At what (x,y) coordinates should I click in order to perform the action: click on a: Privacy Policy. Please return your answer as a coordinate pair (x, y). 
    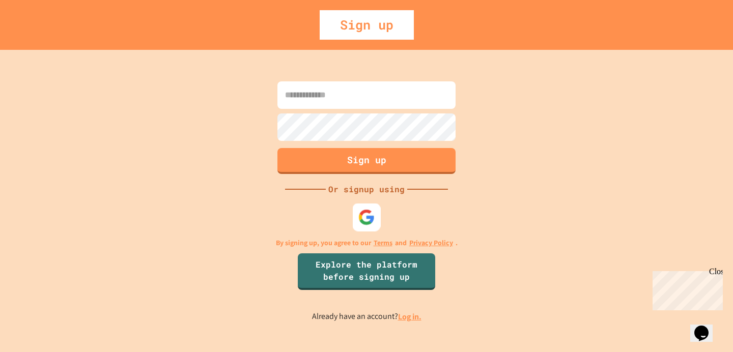
    Looking at the image, I should click on (431, 243).